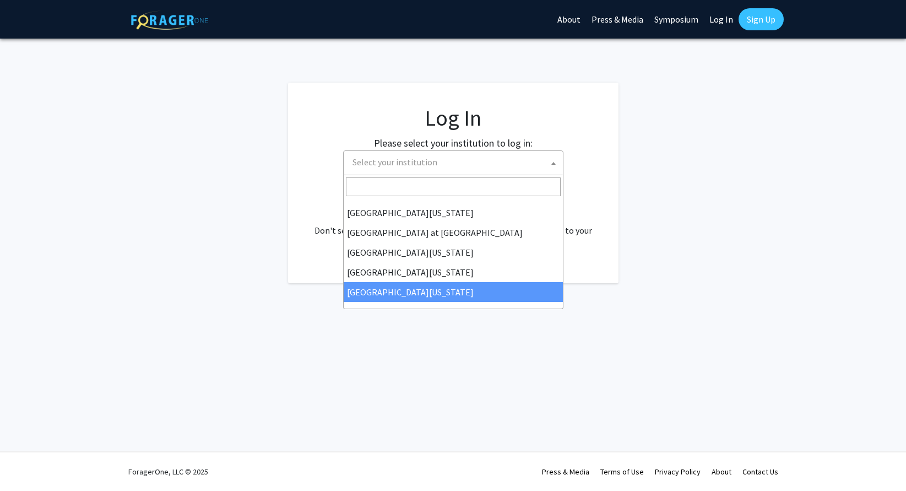 The height and width of the screenshot is (491, 906). I want to click on a: Privacy Policy, so click(677, 471).